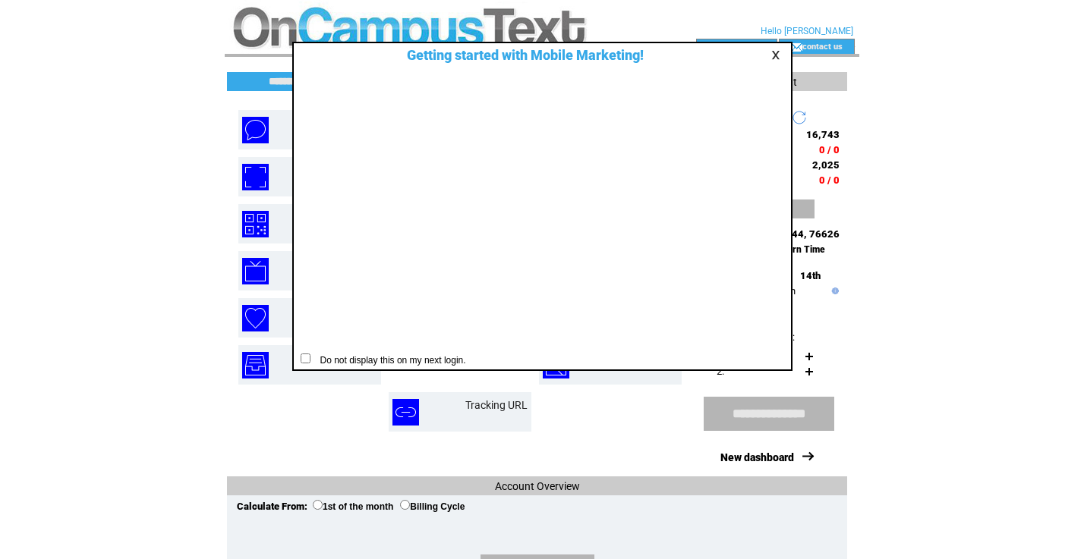  I want to click on img: text-to-screen.png, so click(255, 271).